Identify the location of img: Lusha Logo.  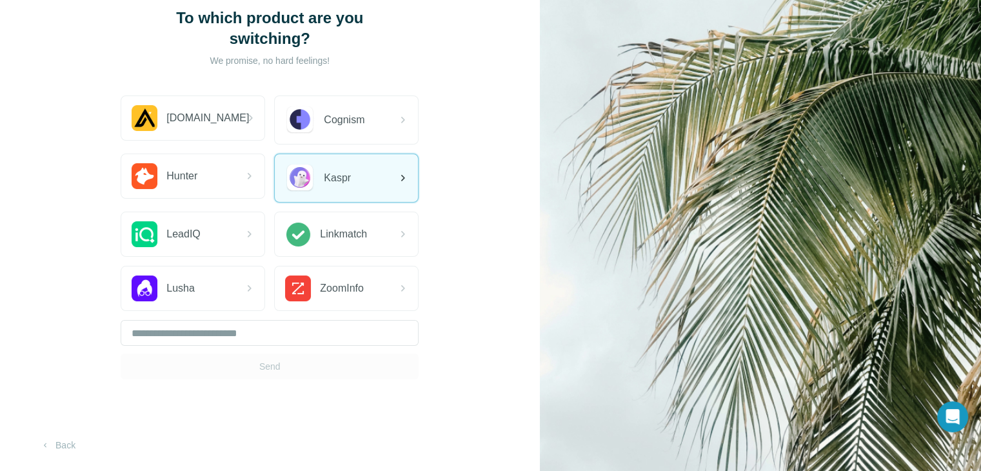
(144, 288).